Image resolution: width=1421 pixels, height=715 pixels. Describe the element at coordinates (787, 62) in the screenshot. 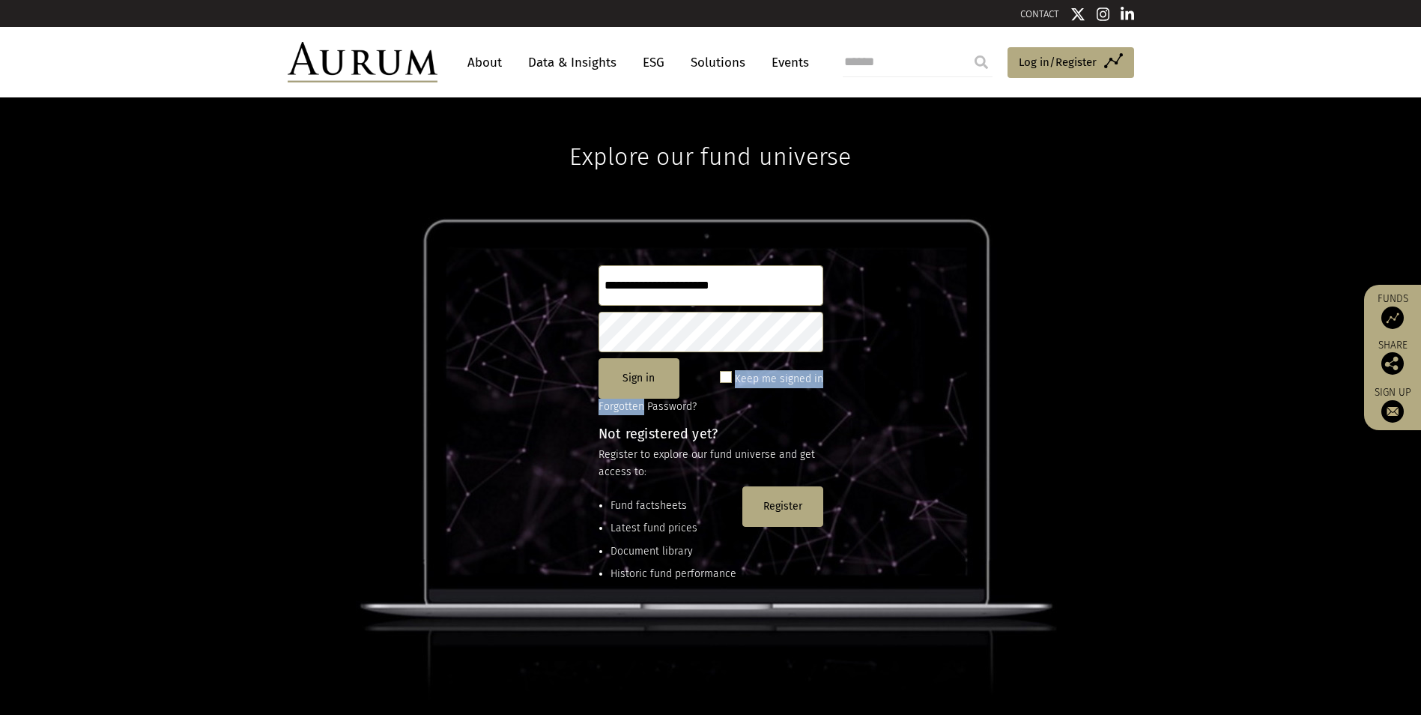

I see `a: Events` at that location.